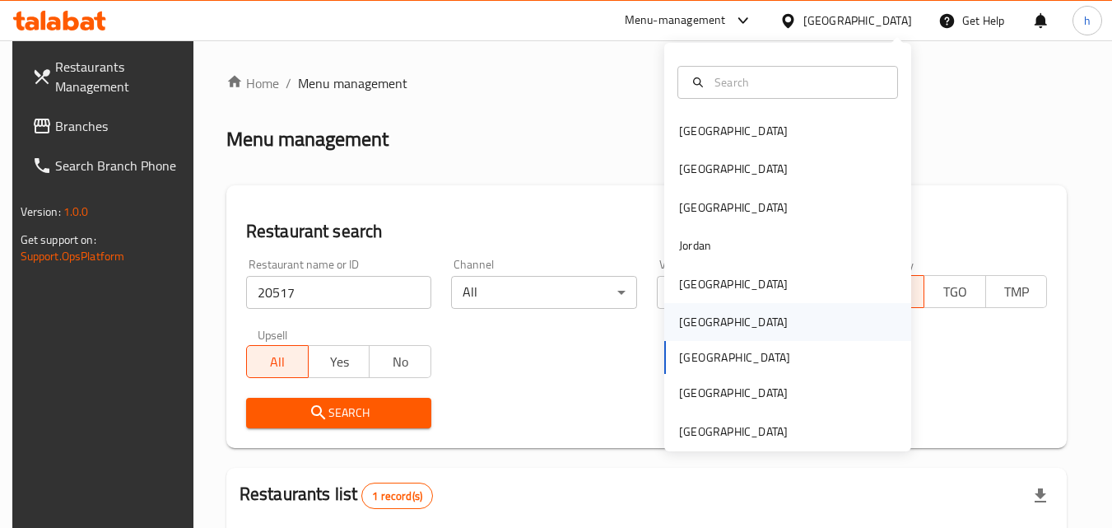 This screenshot has height=528, width=1112. What do you see at coordinates (400, 361) in the screenshot?
I see `span: No` at bounding box center [400, 361].